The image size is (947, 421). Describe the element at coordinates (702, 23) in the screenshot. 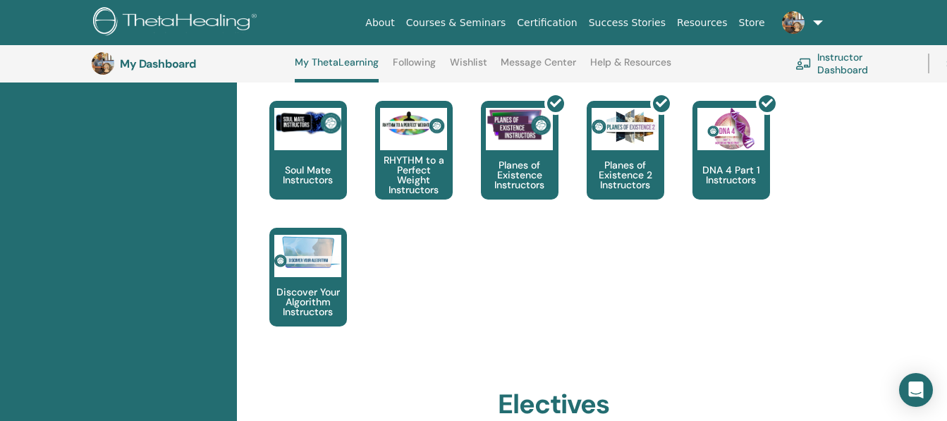

I see `a: Resources` at that location.